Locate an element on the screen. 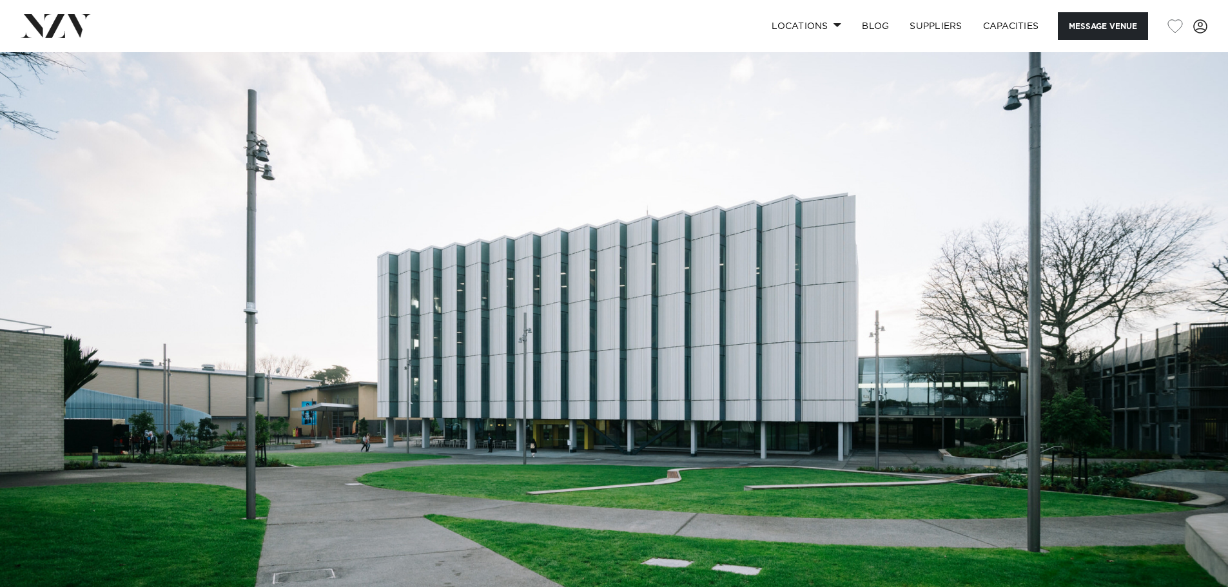 The height and width of the screenshot is (587, 1228). a: Capacities is located at coordinates (1011, 26).